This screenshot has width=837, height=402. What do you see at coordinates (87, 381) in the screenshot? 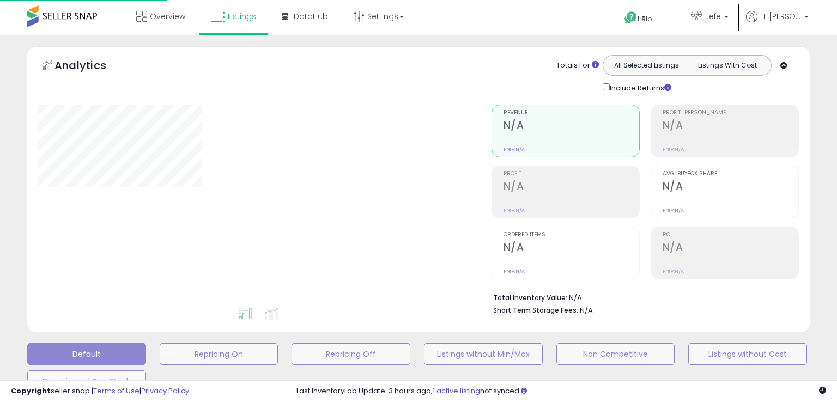
I see `button: Deactivated & In Stock` at bounding box center [87, 381].